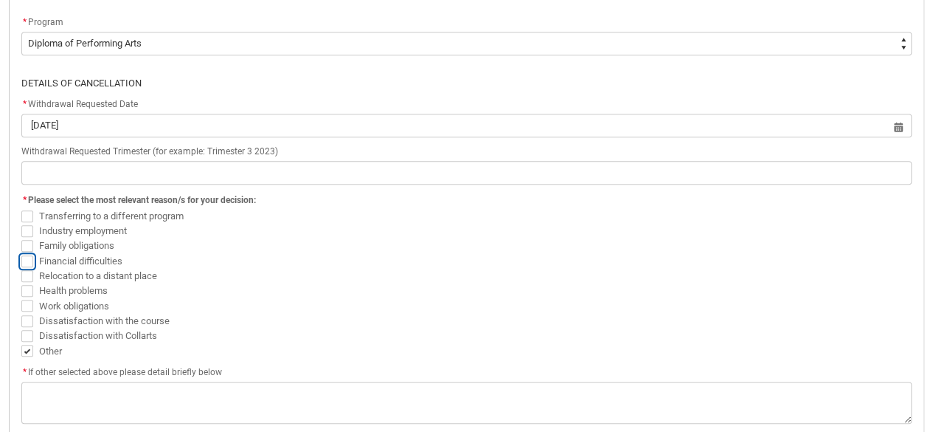 The image size is (933, 432). I want to click on span: Withdrawal Requested Date, so click(80, 104).